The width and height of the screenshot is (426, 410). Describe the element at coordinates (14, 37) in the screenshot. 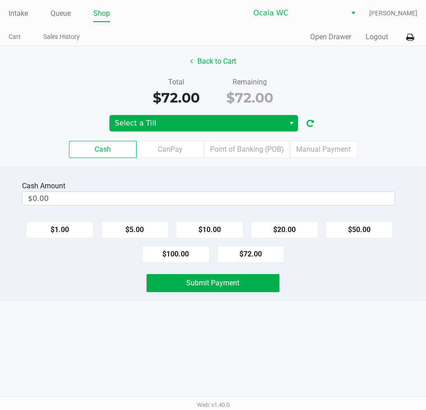

I see `a: Cart` at that location.